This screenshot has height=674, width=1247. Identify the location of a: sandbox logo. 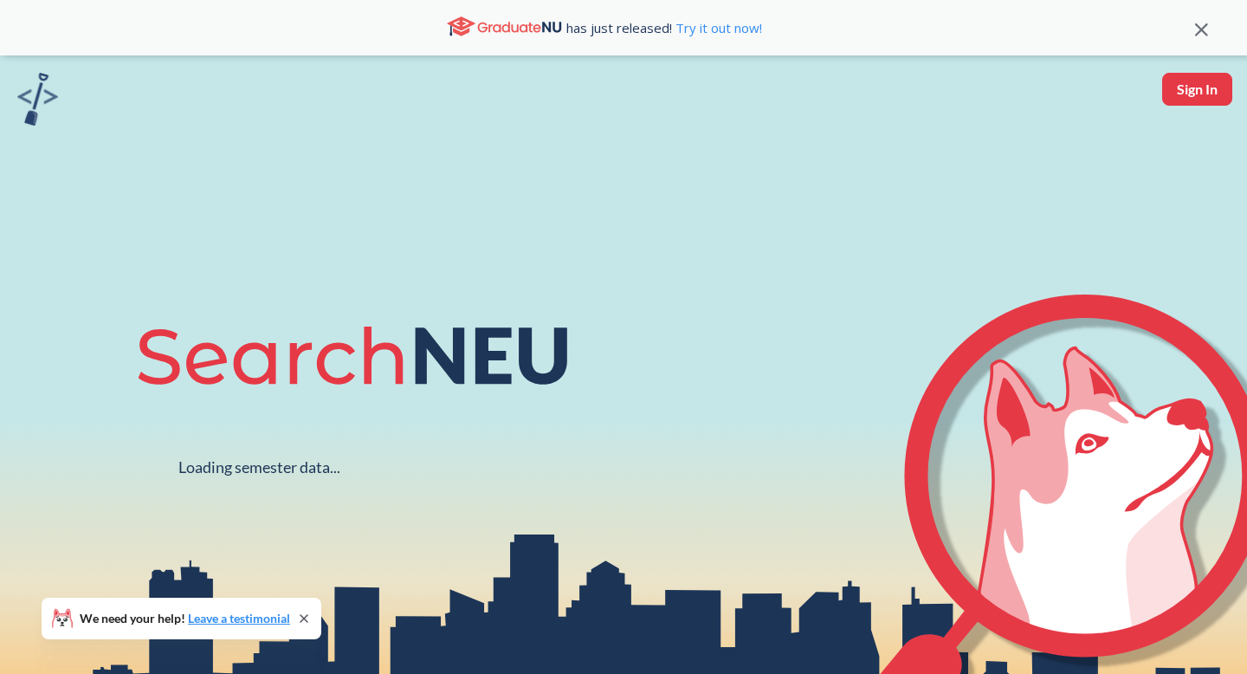
(37, 101).